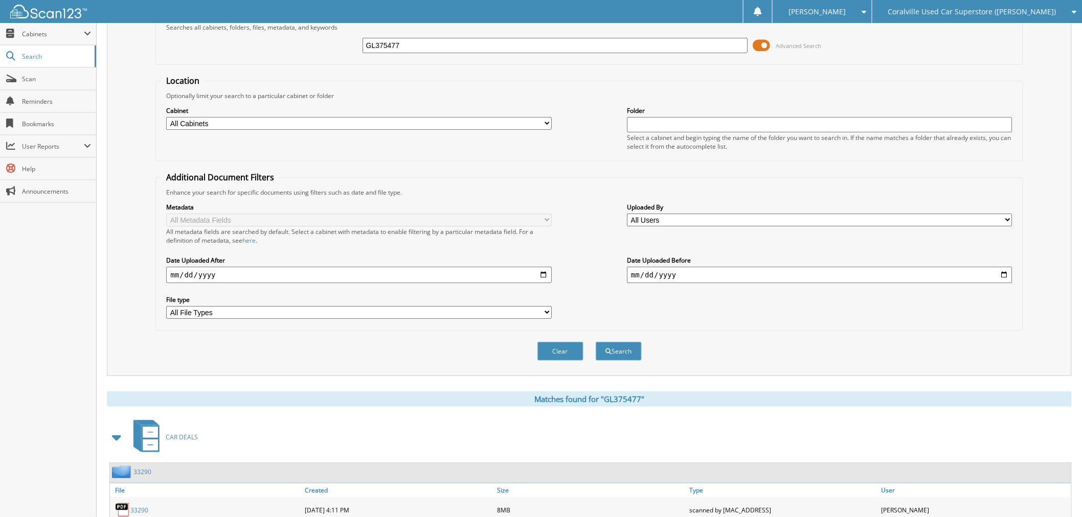  Describe the element at coordinates (589, 192) in the screenshot. I see `div: Enhance your search for specific documents using filters such as date and file type.` at that location.